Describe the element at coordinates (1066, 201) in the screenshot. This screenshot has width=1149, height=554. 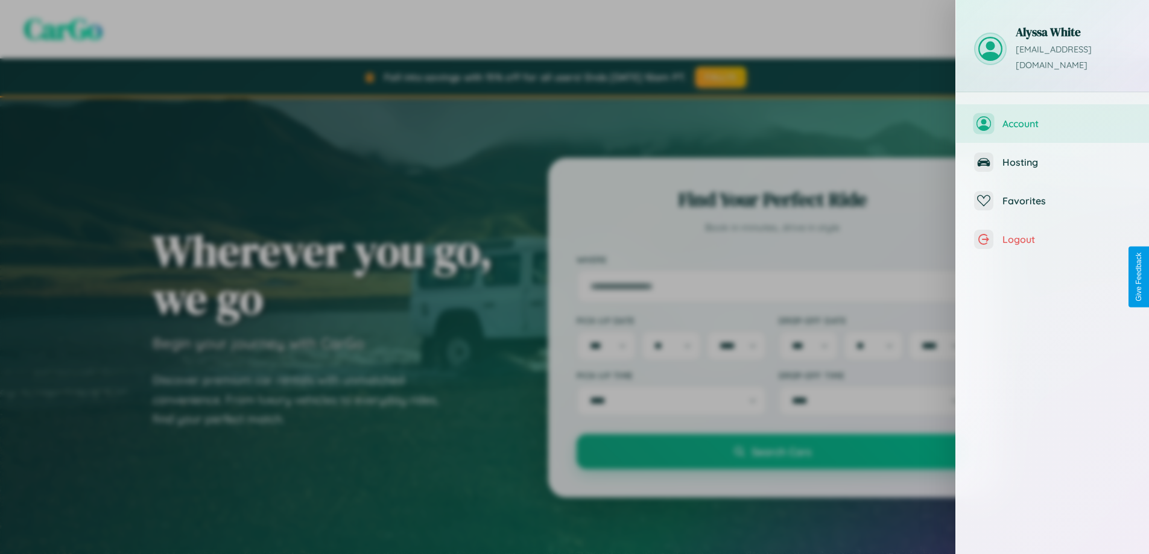
I see `span: Favorites` at that location.